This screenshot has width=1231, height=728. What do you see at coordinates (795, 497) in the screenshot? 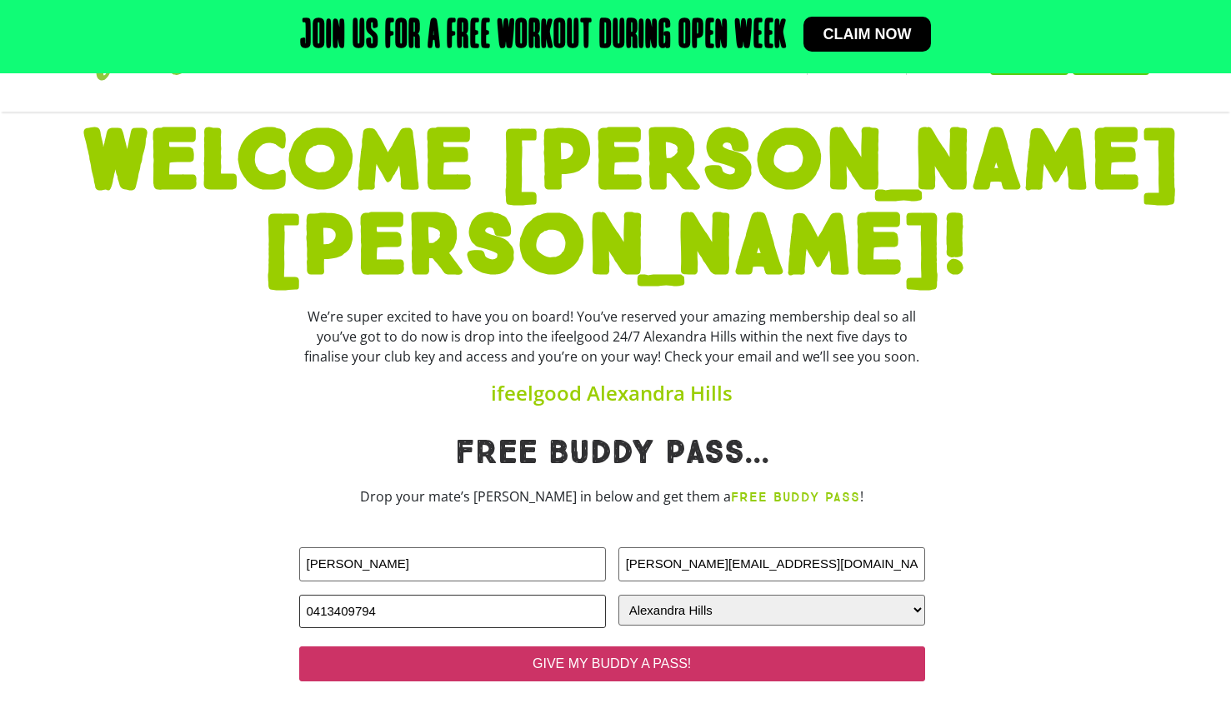
I see `strong: FREE BUDDY PASS` at bounding box center [795, 497].